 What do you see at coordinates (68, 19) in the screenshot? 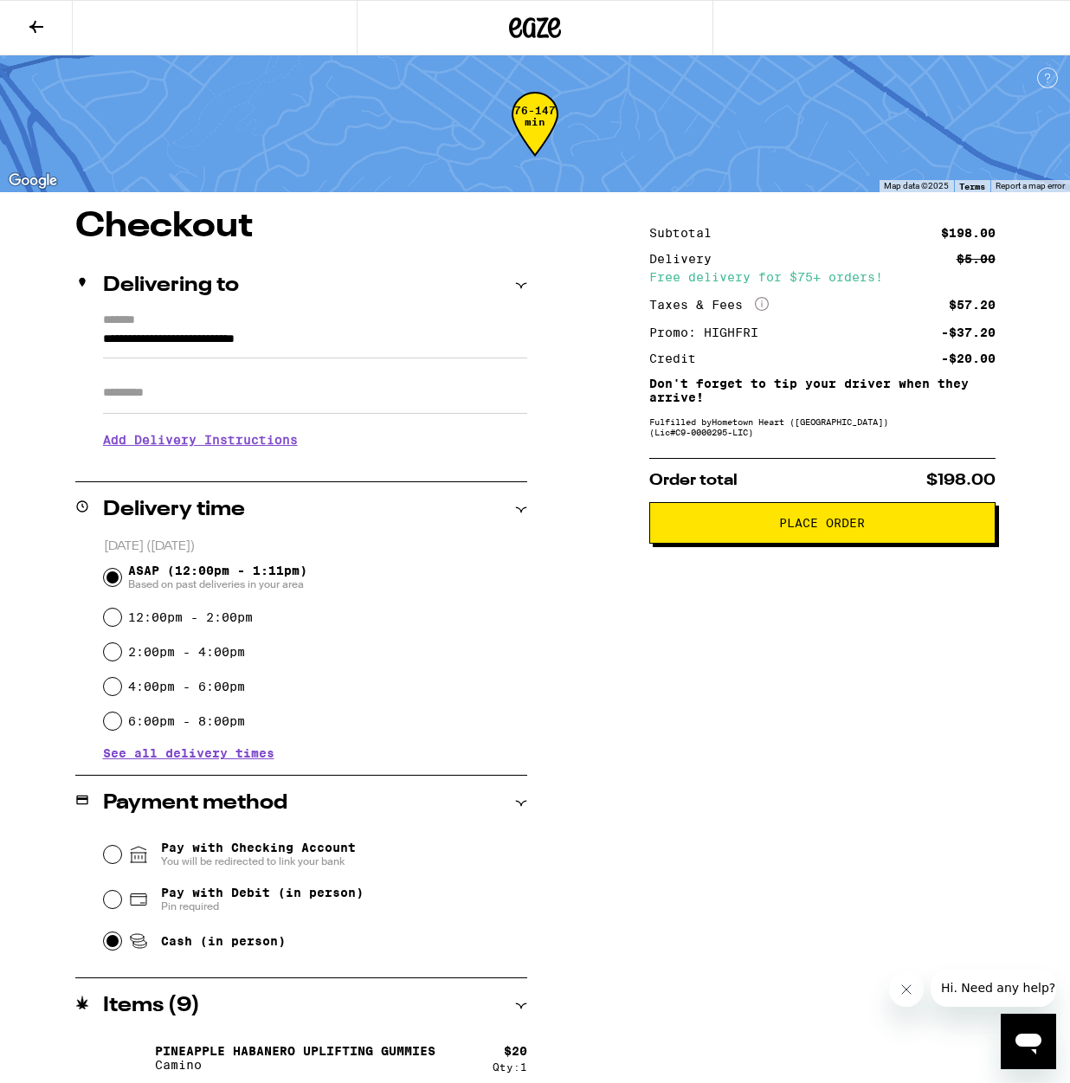
I see `span: Hi. Need any help?` at bounding box center [68, 19].